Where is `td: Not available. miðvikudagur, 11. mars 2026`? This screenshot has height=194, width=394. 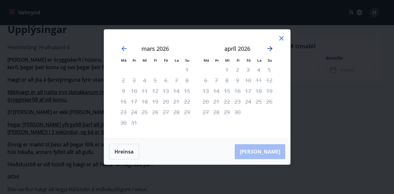
td: Not available. miðvikudagur, 11. mars 2026 is located at coordinates (145, 91).